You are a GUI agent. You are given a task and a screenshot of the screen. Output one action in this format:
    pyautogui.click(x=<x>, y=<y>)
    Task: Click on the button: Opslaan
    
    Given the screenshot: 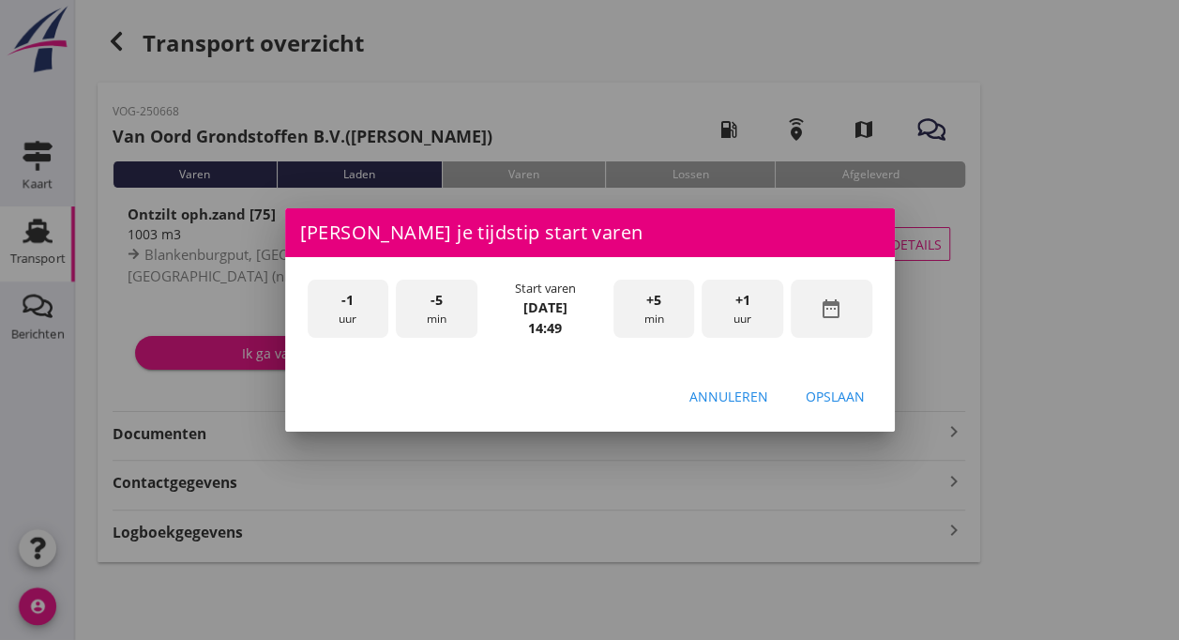 What is the action you would take?
    pyautogui.click(x=835, y=396)
    